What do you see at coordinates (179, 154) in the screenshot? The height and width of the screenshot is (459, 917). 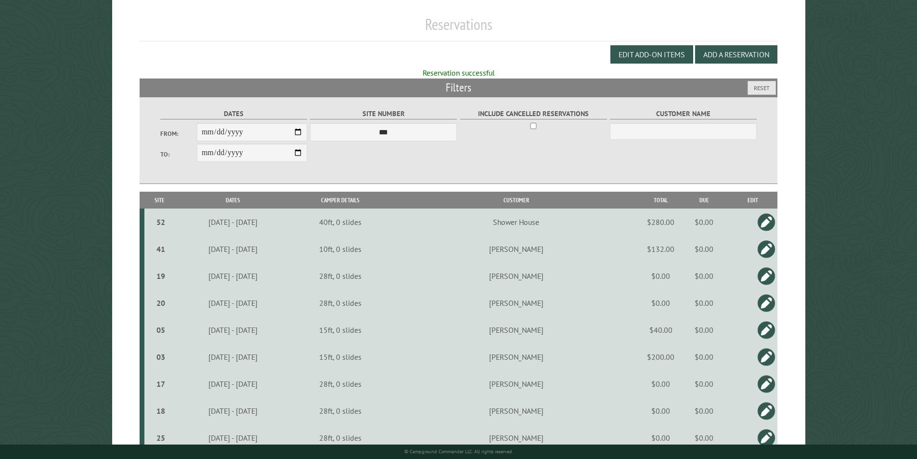 I see `label: To:` at bounding box center [179, 154].